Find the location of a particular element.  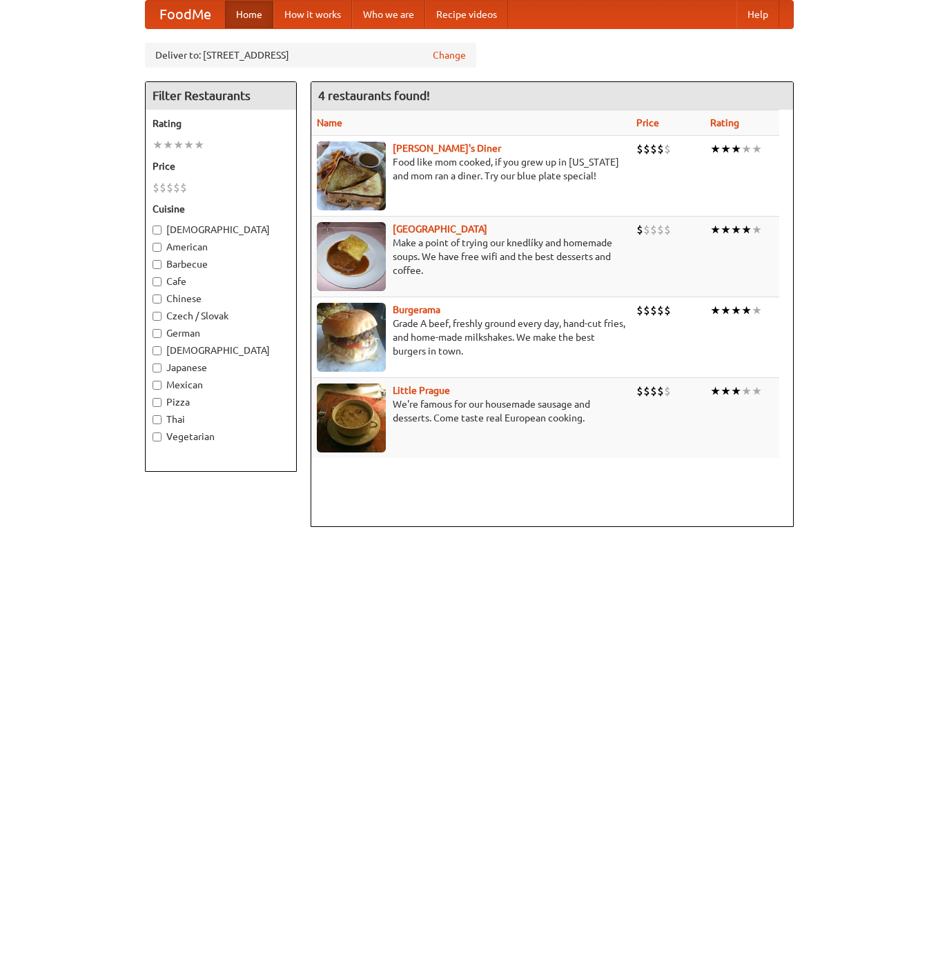

img: sallys.jpg is located at coordinates (351, 176).